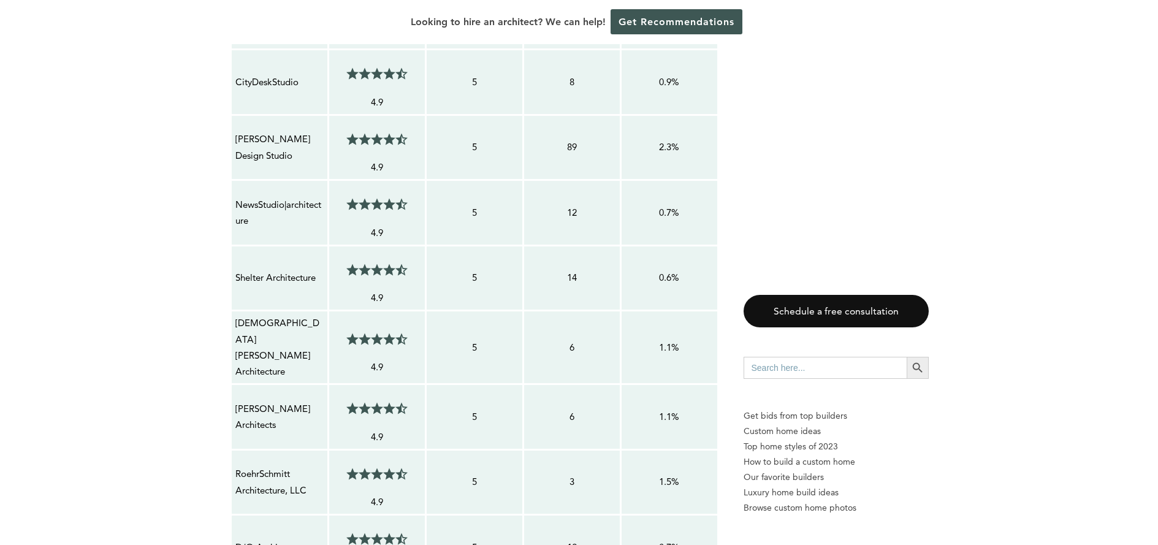  What do you see at coordinates (572, 213) in the screenshot?
I see `p: 12` at bounding box center [572, 213].